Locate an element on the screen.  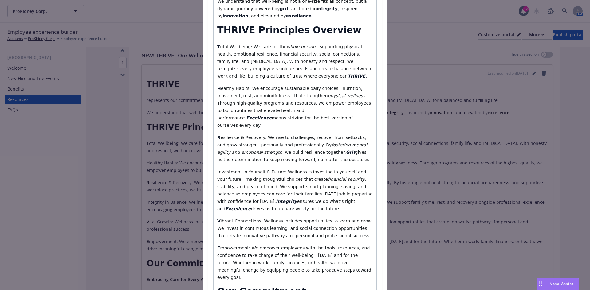
button: Nova Assist is located at coordinates (558, 284).